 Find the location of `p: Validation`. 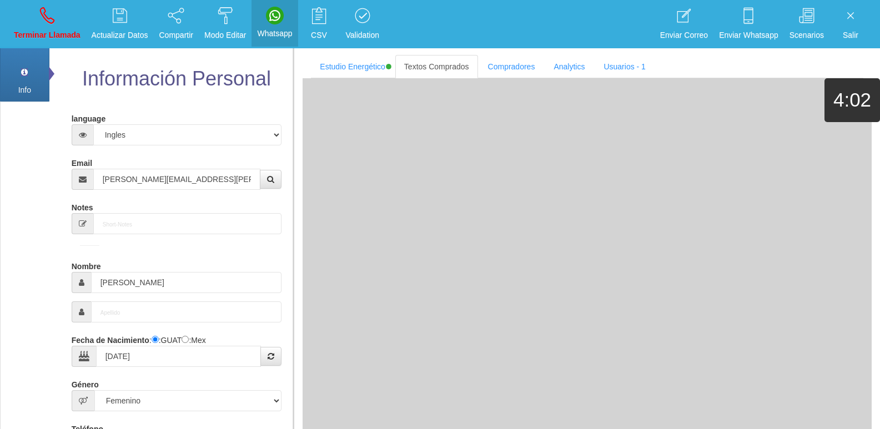

p: Validation is located at coordinates (363, 35).